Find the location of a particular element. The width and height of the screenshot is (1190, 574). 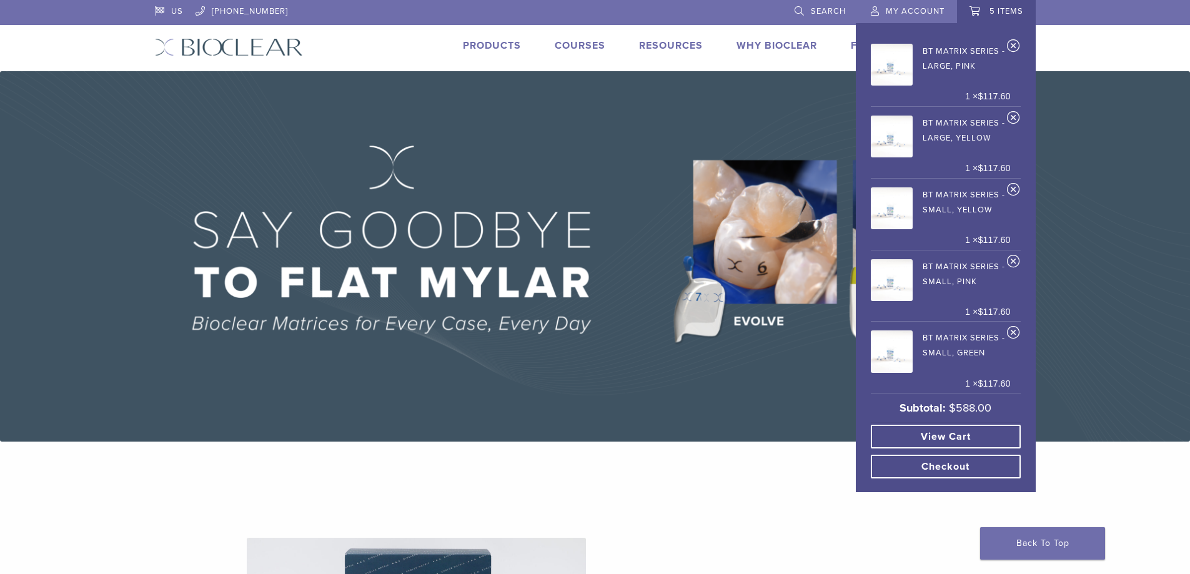

img: BT Matrix Series - Small, Green is located at coordinates (891, 351).